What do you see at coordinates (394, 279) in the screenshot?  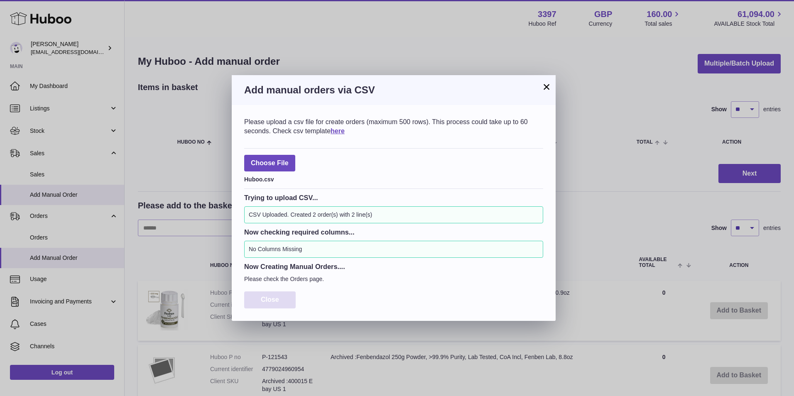 I see `p: Please check the Orders page.` at bounding box center [394, 279].